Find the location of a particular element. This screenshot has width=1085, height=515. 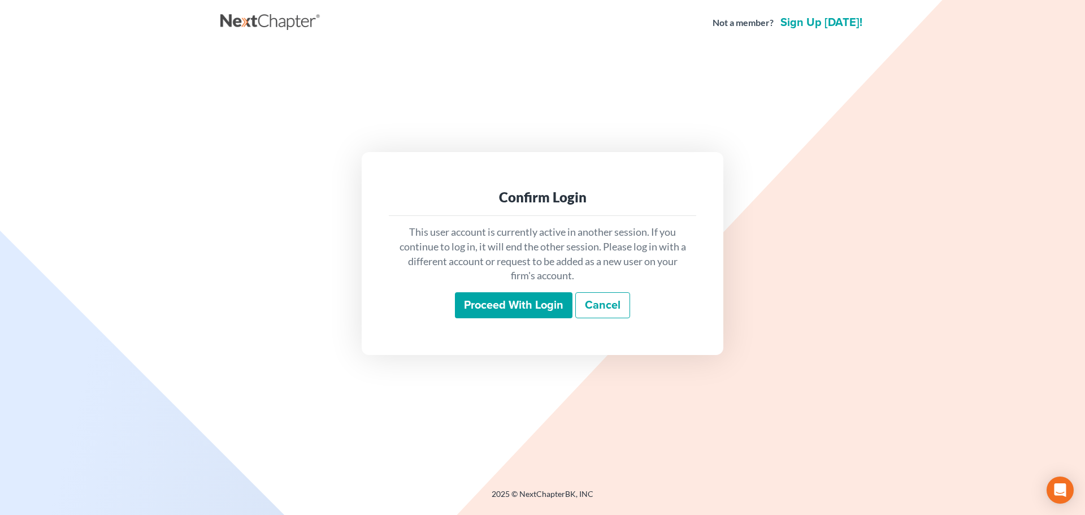

strong: Not a member? is located at coordinates (743, 23).